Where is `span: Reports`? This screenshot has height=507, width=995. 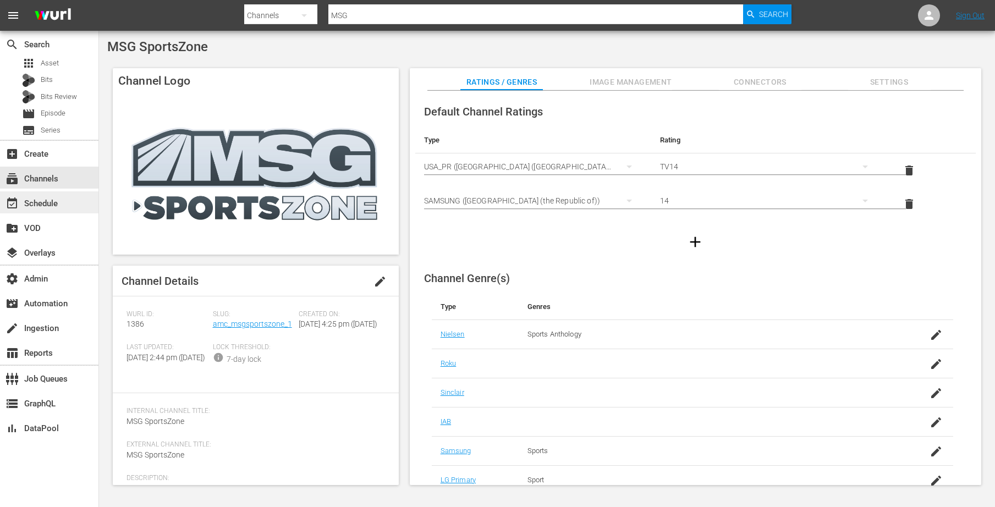 span: Reports is located at coordinates (12, 353).